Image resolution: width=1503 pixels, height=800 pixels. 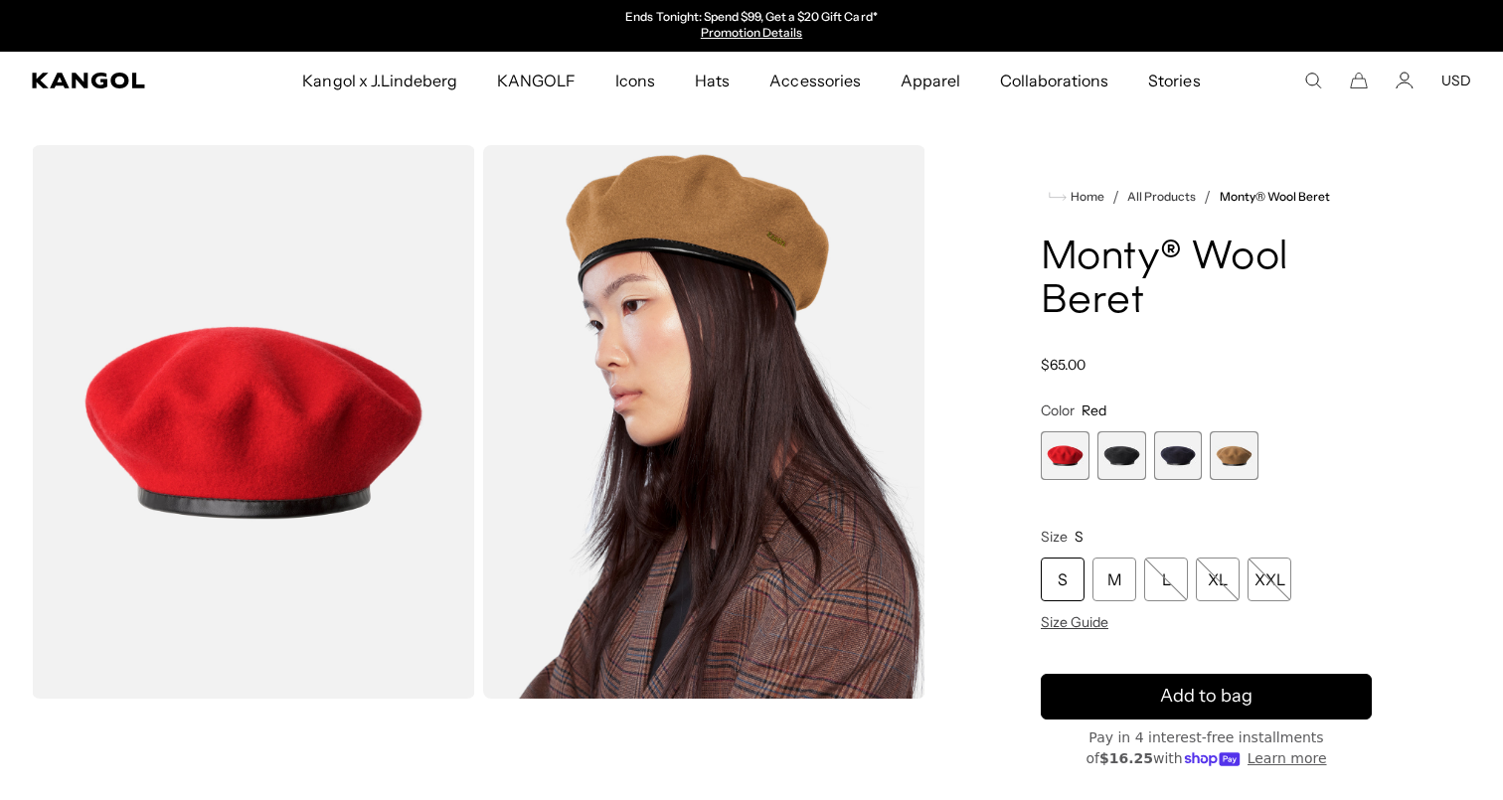 I want to click on div: XL, so click(x=1218, y=580).